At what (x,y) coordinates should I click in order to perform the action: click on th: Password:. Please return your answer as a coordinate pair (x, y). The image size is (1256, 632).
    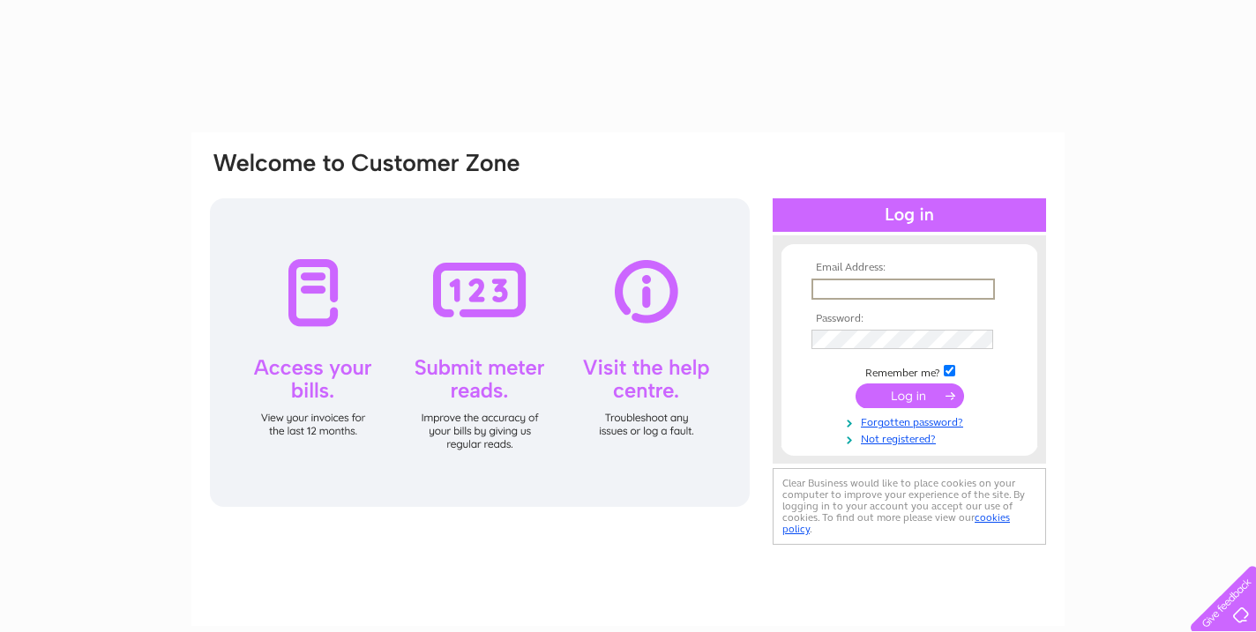
    Looking at the image, I should click on (909, 319).